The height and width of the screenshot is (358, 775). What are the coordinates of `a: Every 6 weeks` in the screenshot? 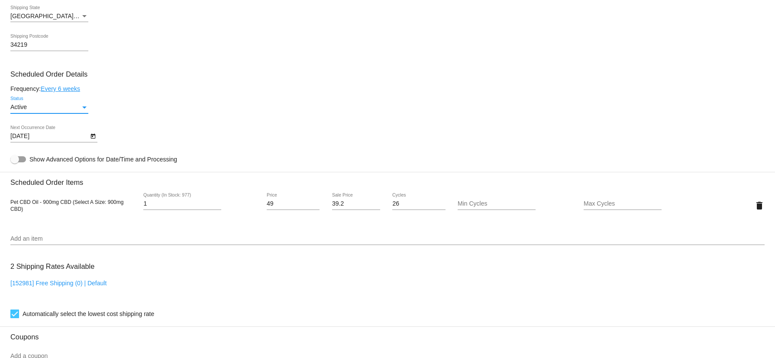 It's located at (60, 89).